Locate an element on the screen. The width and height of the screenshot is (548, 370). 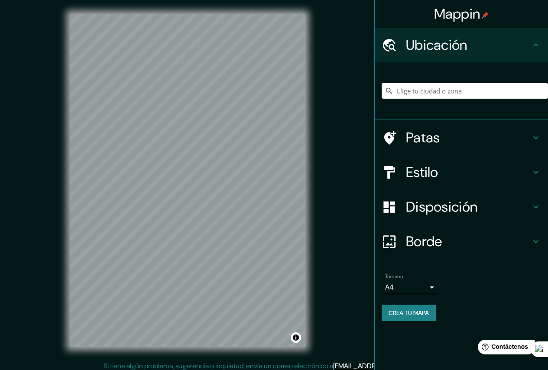
font: Ubicación is located at coordinates (436, 45).